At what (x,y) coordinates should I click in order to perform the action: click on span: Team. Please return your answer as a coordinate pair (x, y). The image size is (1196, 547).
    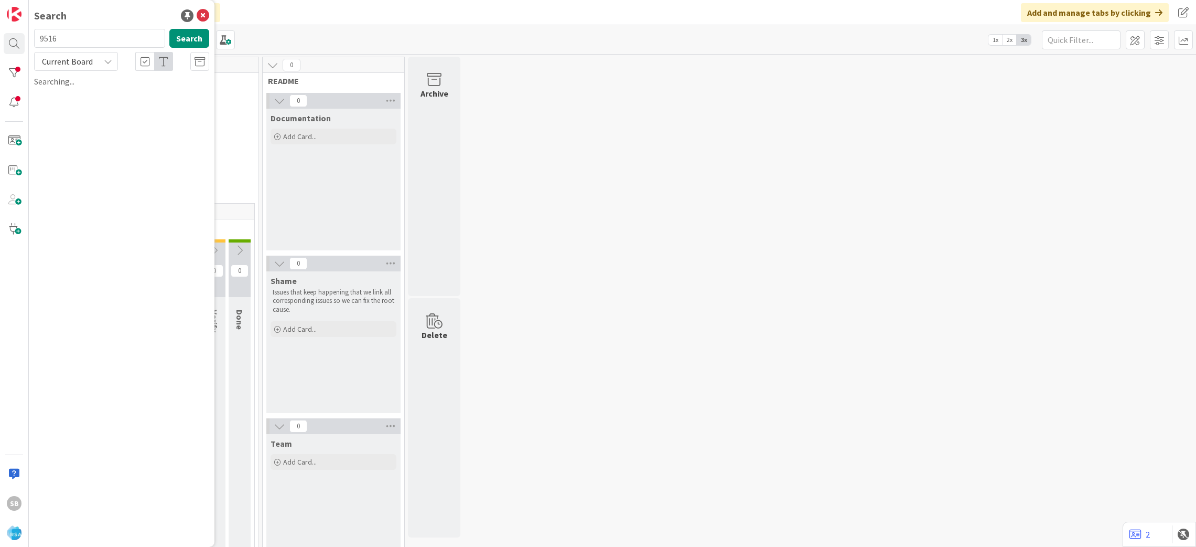
    Looking at the image, I should click on (281, 443).